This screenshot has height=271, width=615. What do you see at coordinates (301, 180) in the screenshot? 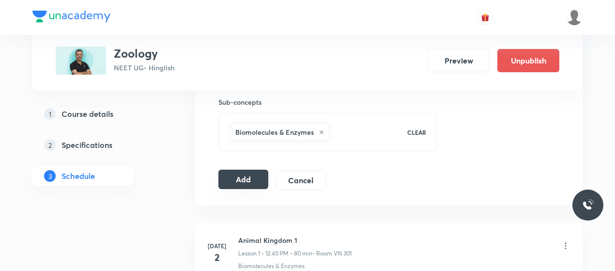
I see `button: Cancel` at bounding box center [301, 180].